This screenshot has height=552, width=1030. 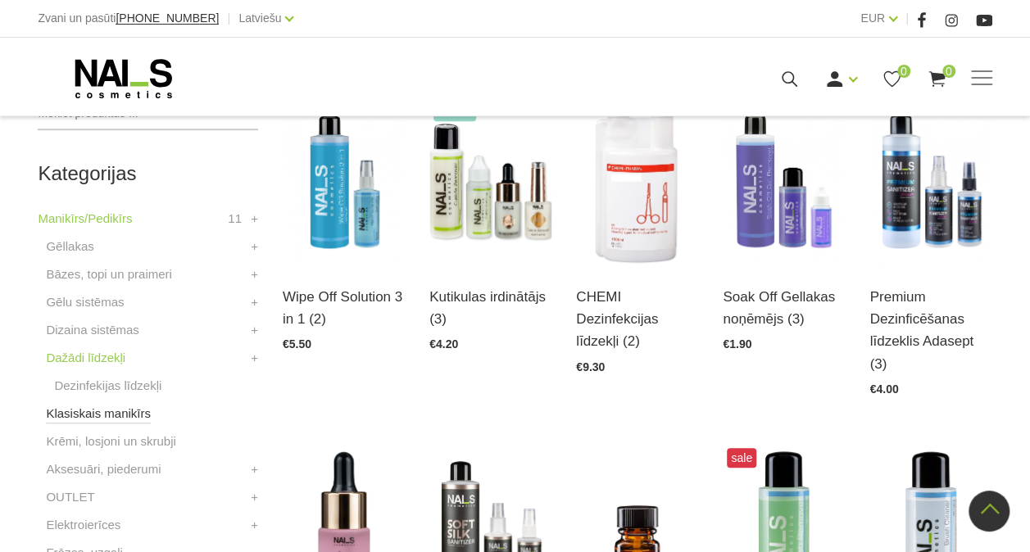 What do you see at coordinates (147, 174) in the screenshot?
I see `h2: Kategorijas` at bounding box center [147, 174].